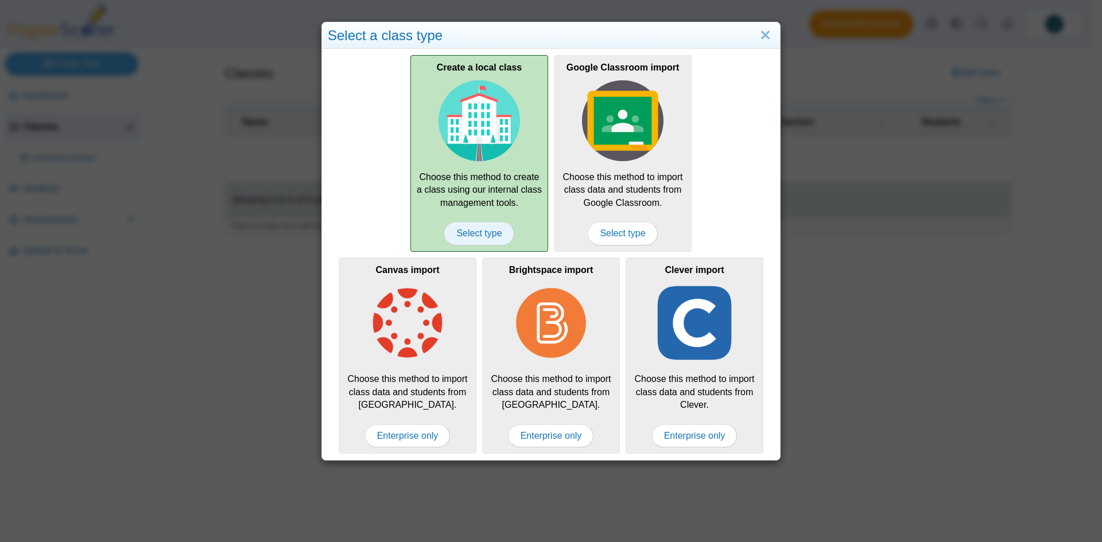  What do you see at coordinates (623, 67) in the screenshot?
I see `b: Google Classroom import` at bounding box center [623, 67].